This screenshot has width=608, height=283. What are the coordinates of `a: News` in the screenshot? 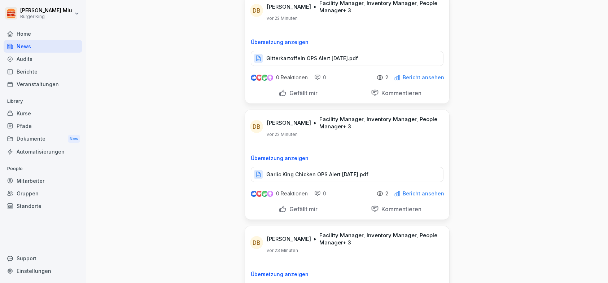 It's located at (43, 46).